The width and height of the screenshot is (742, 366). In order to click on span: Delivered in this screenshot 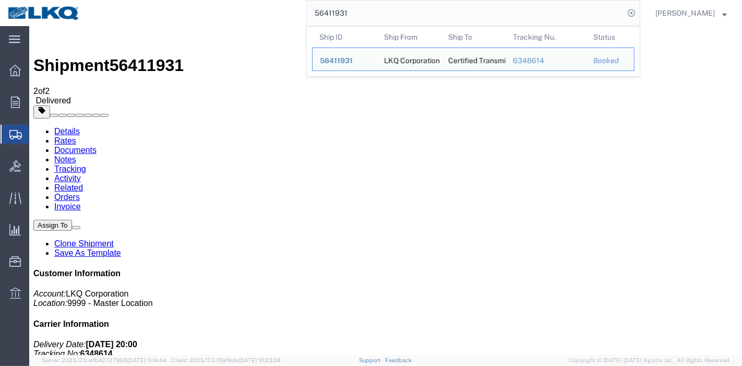, I will do `click(24, 74)`.